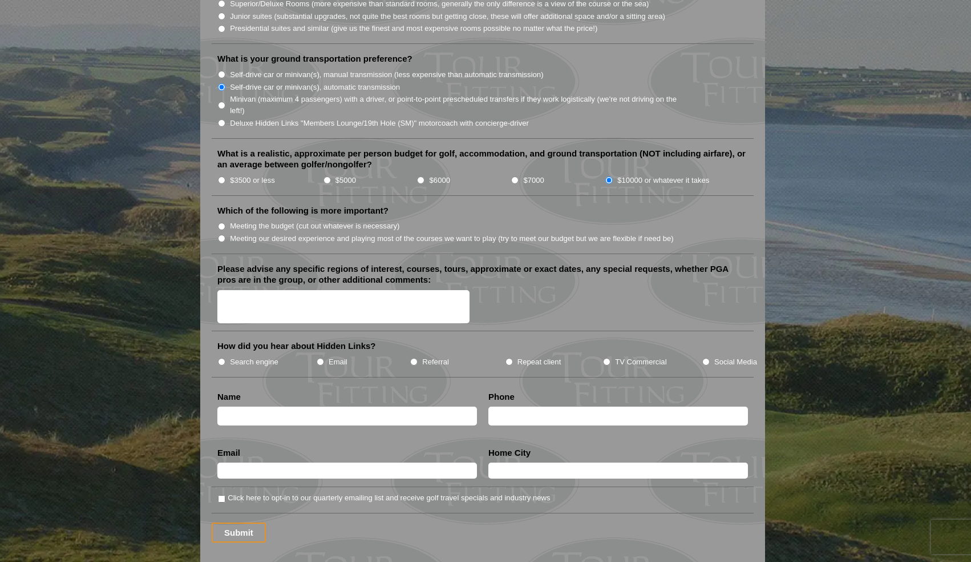 This screenshot has width=971, height=562. What do you see at coordinates (435, 362) in the screenshot?
I see `label: Referral` at bounding box center [435, 362].